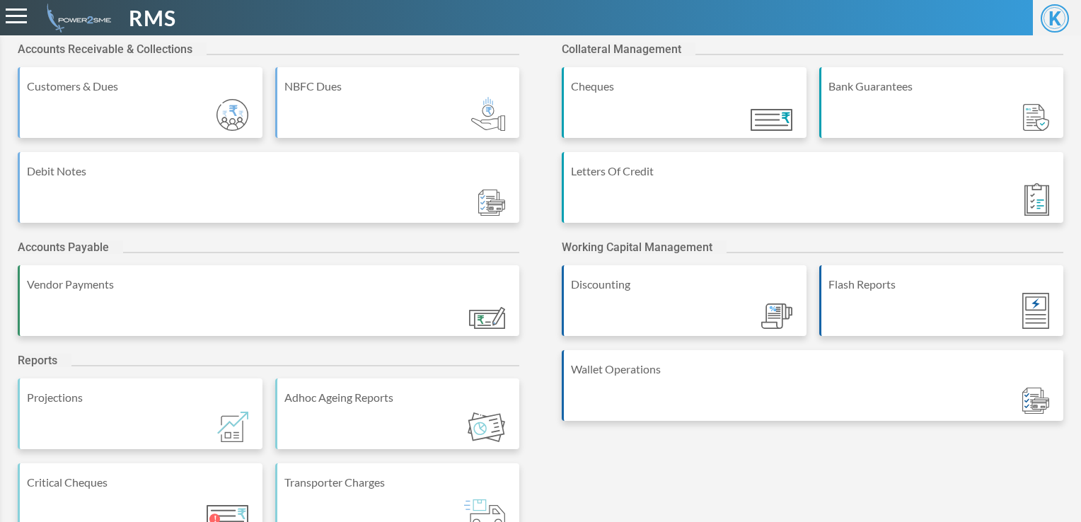 Image resolution: width=1081 pixels, height=522 pixels. Describe the element at coordinates (684, 308) in the screenshot. I see `a: Discounting Module_ic` at that location.